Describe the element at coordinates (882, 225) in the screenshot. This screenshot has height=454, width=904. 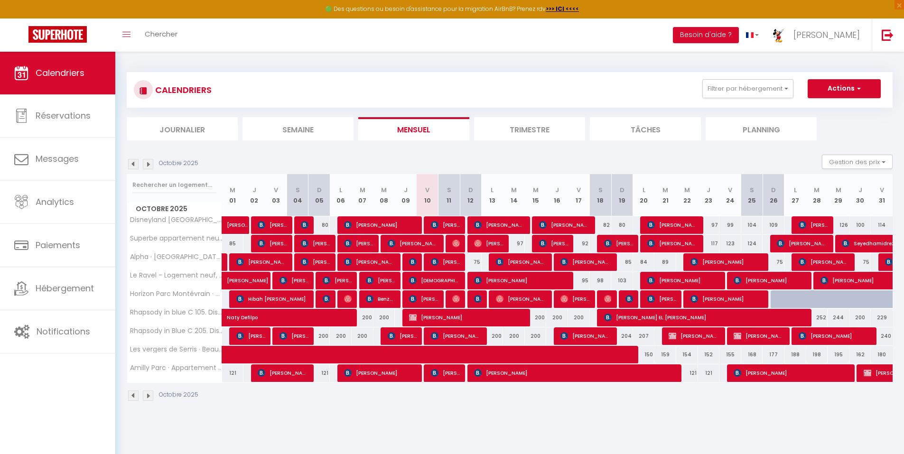
I see `div: 114` at that location.